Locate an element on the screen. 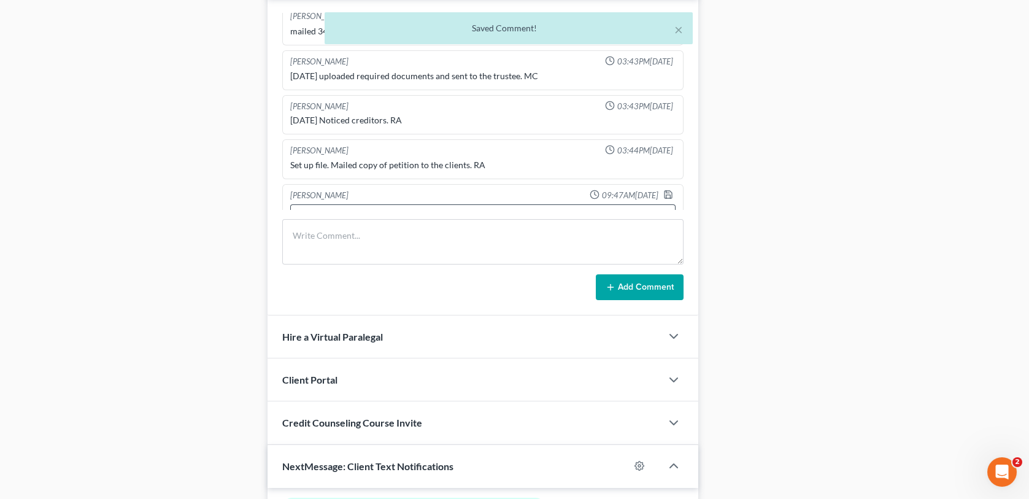 This screenshot has width=1029, height=499. div: Set up file. Mailed copy of petition to the clients. RA is located at coordinates (482, 165).